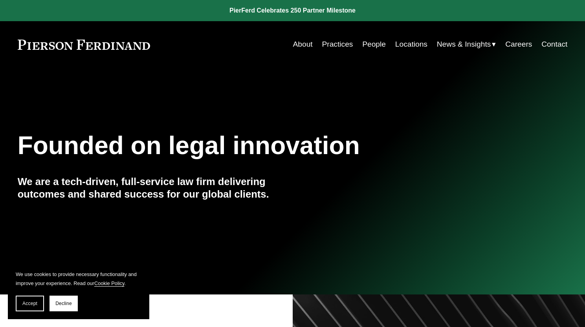 Image resolution: width=585 pixels, height=327 pixels. What do you see at coordinates (466, 44) in the screenshot?
I see `a: folder dropdown` at bounding box center [466, 44].